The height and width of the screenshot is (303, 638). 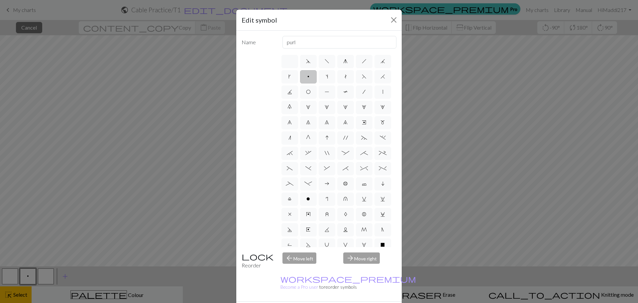 What do you see at coordinates (308, 229) in the screenshot?
I see `span: E` at bounding box center [308, 229].